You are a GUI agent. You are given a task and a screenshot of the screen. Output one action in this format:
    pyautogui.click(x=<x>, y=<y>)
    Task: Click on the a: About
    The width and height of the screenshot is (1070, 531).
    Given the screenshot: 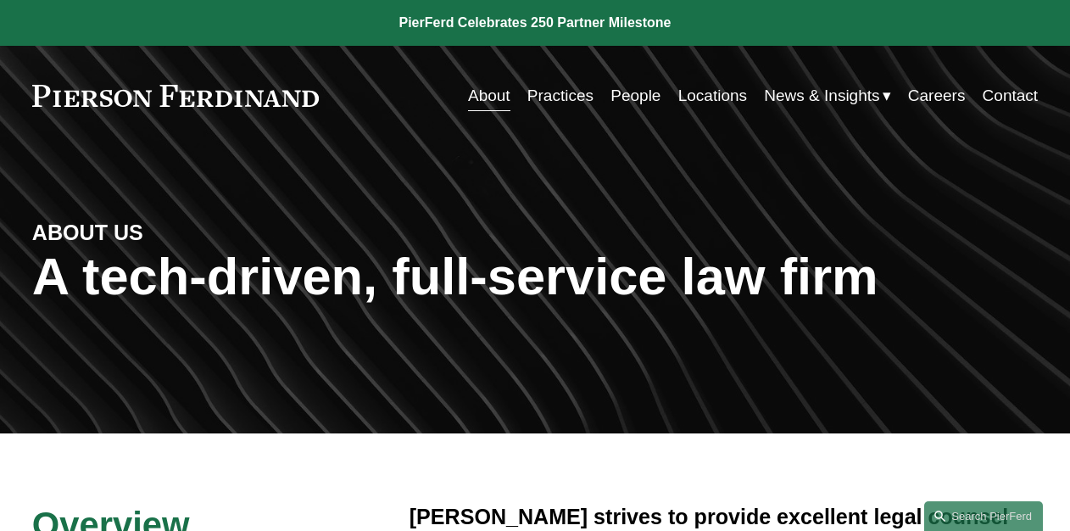 What is the action you would take?
    pyautogui.click(x=489, y=96)
    